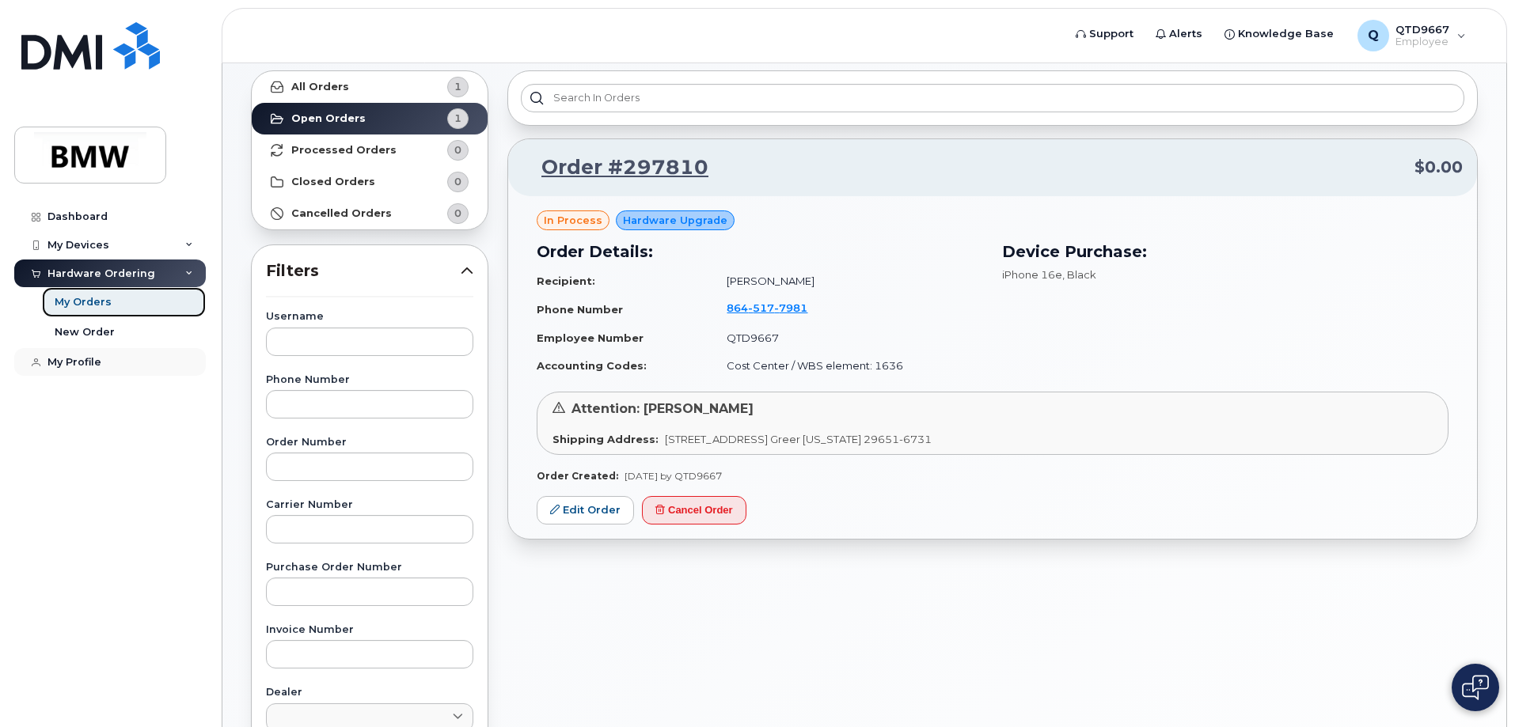 The width and height of the screenshot is (1515, 727). What do you see at coordinates (370, 693) in the screenshot?
I see `label: Dealer` at bounding box center [370, 693].